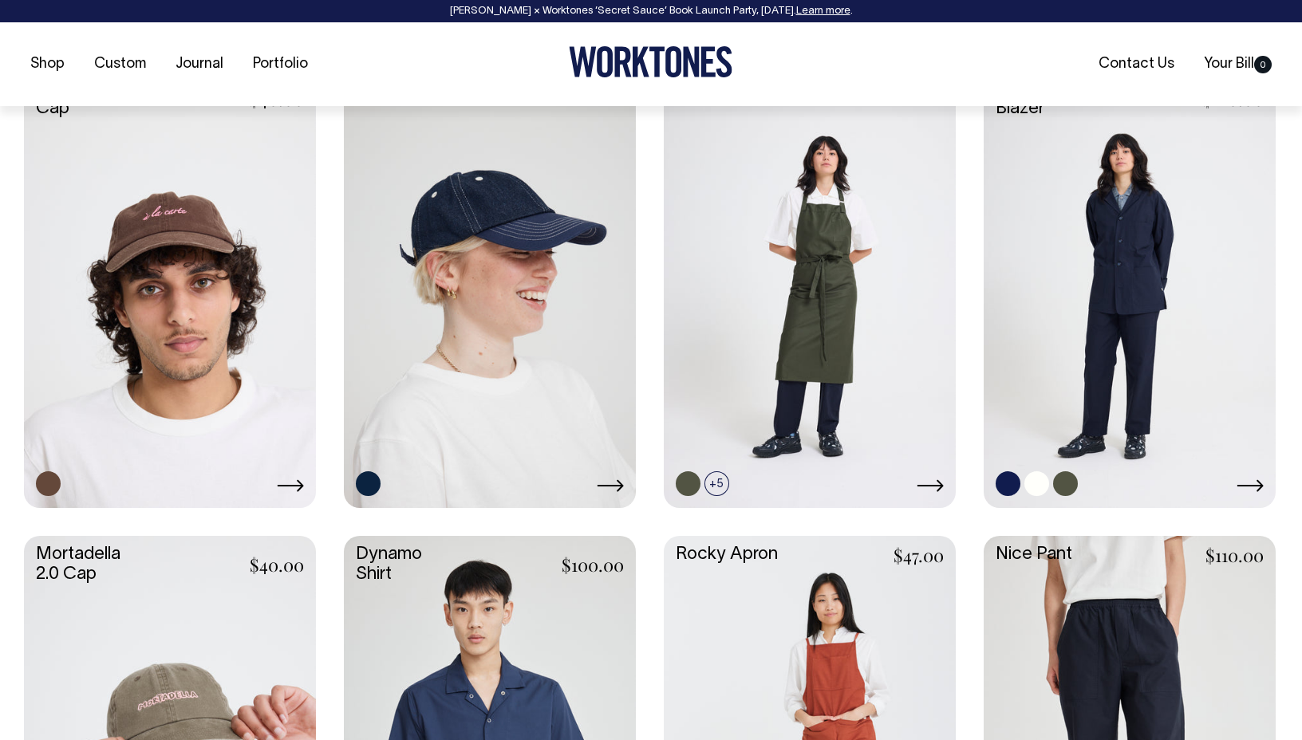 The image size is (1302, 740). Describe the element at coordinates (1238, 64) in the screenshot. I see `a: Your Bill0` at that location.